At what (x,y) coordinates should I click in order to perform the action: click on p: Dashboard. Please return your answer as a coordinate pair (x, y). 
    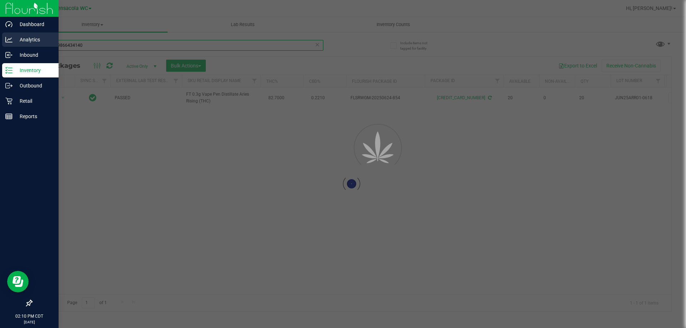
    Looking at the image, I should click on (34, 24).